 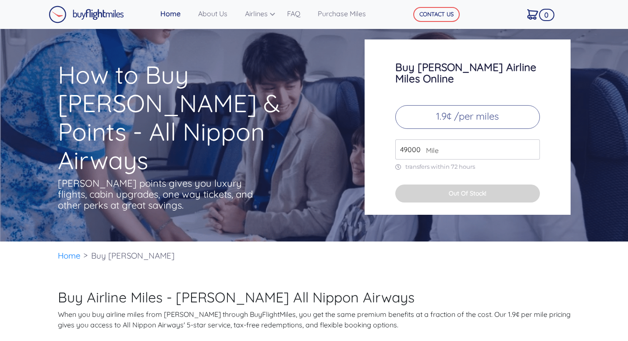 What do you see at coordinates (86, 14) in the screenshot?
I see `img: Buy Flight Miles Logo` at bounding box center [86, 14].